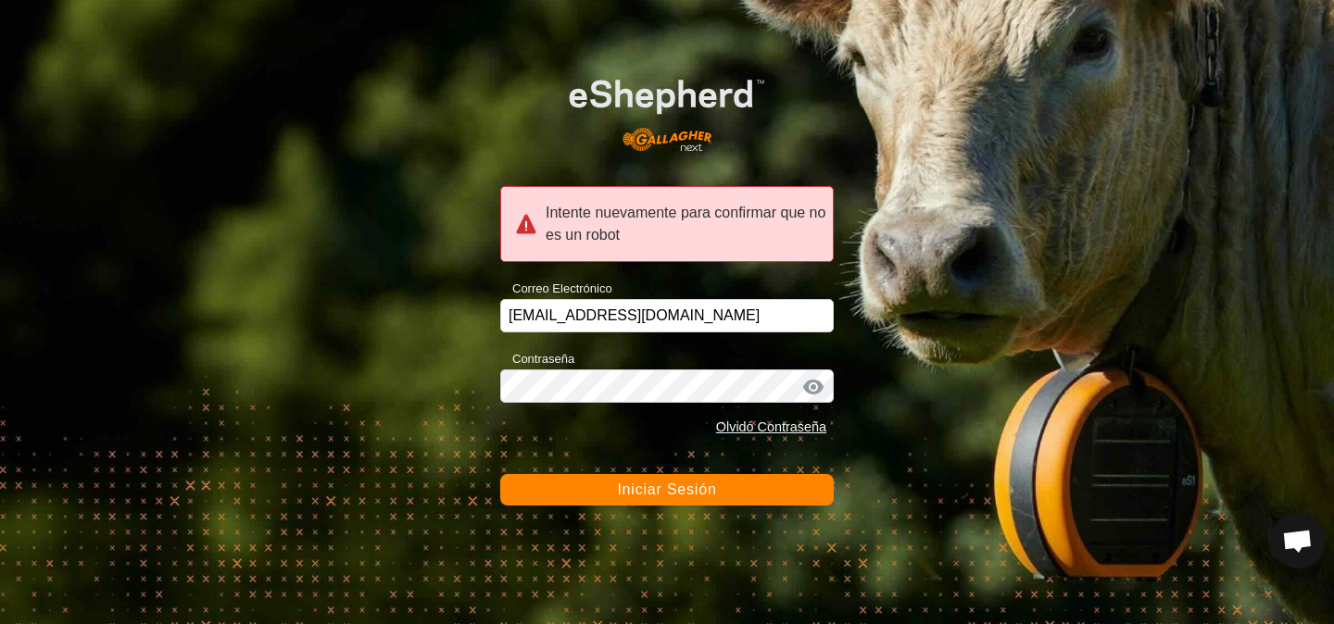 The image size is (1334, 624). What do you see at coordinates (556, 289) in the screenshot?
I see `label: Correo Electrónico` at bounding box center [556, 289].